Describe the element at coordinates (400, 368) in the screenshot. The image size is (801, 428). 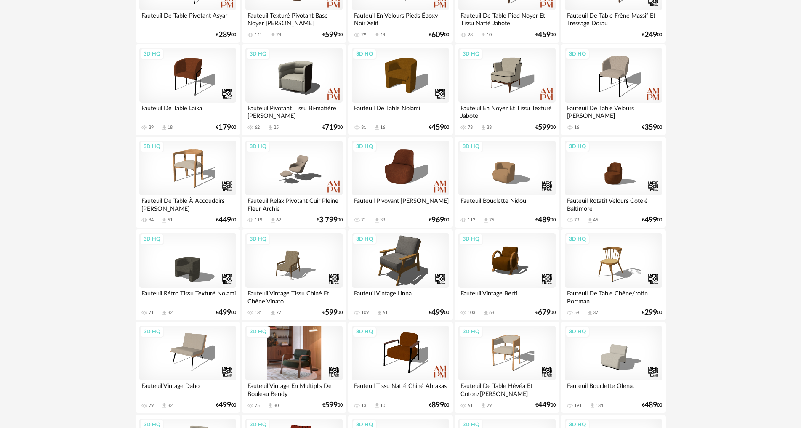
I see `a: 3D HQ Fauteuil Tissu Natté Chiné Abraxas 13 Download icon 10 €89900` at that location.